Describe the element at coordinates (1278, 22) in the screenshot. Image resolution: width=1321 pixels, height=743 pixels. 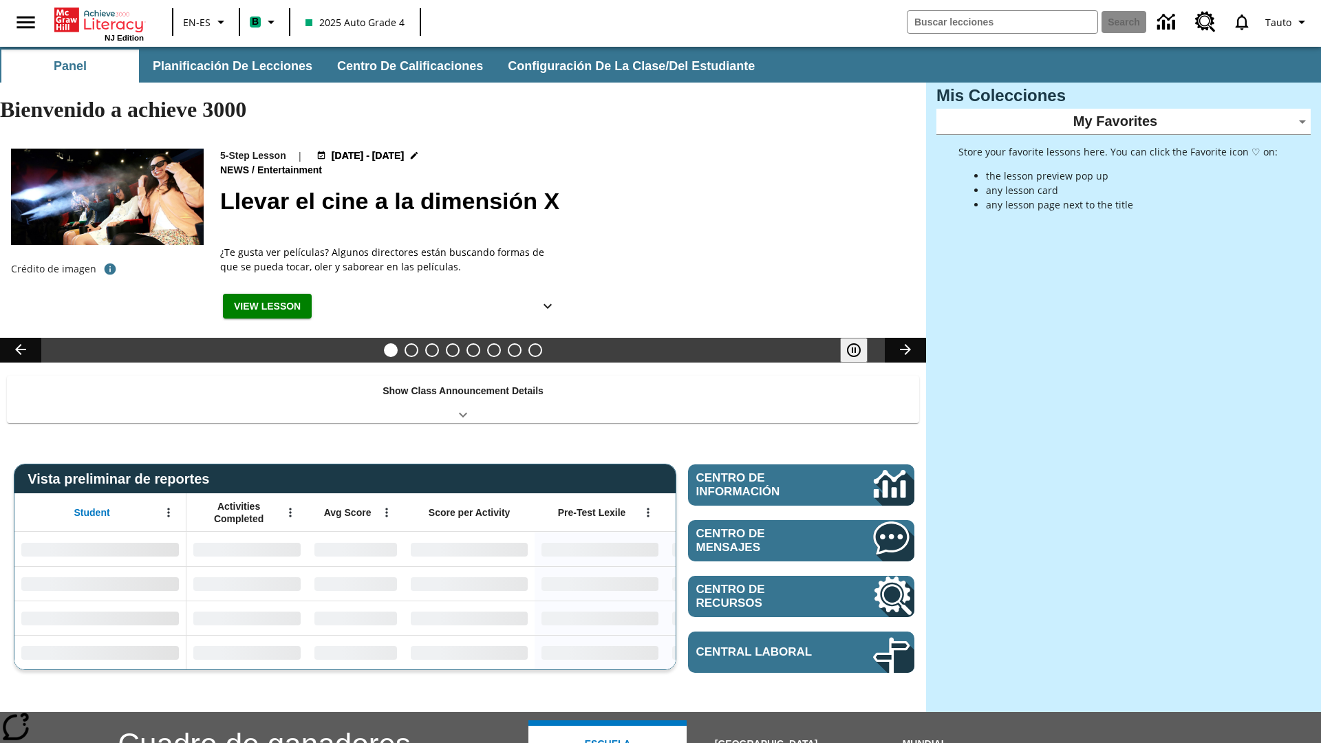
I see `span: Tauto` at that location.